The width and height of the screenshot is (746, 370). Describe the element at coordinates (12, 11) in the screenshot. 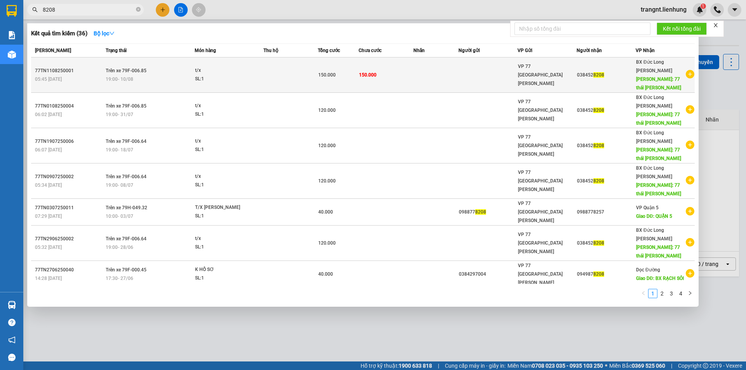

I see `img: logo-vxr` at that location.